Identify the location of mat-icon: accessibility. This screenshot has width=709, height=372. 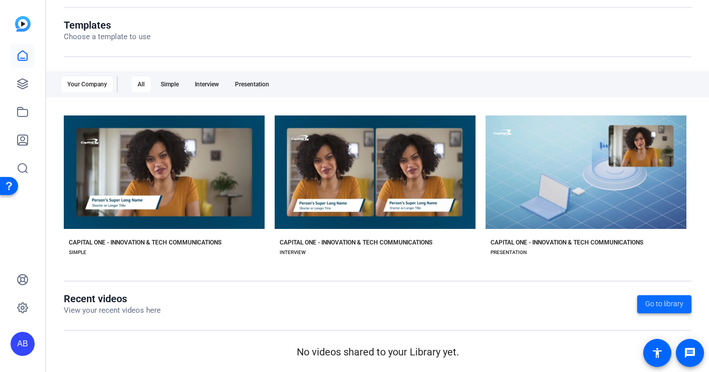
(657, 353).